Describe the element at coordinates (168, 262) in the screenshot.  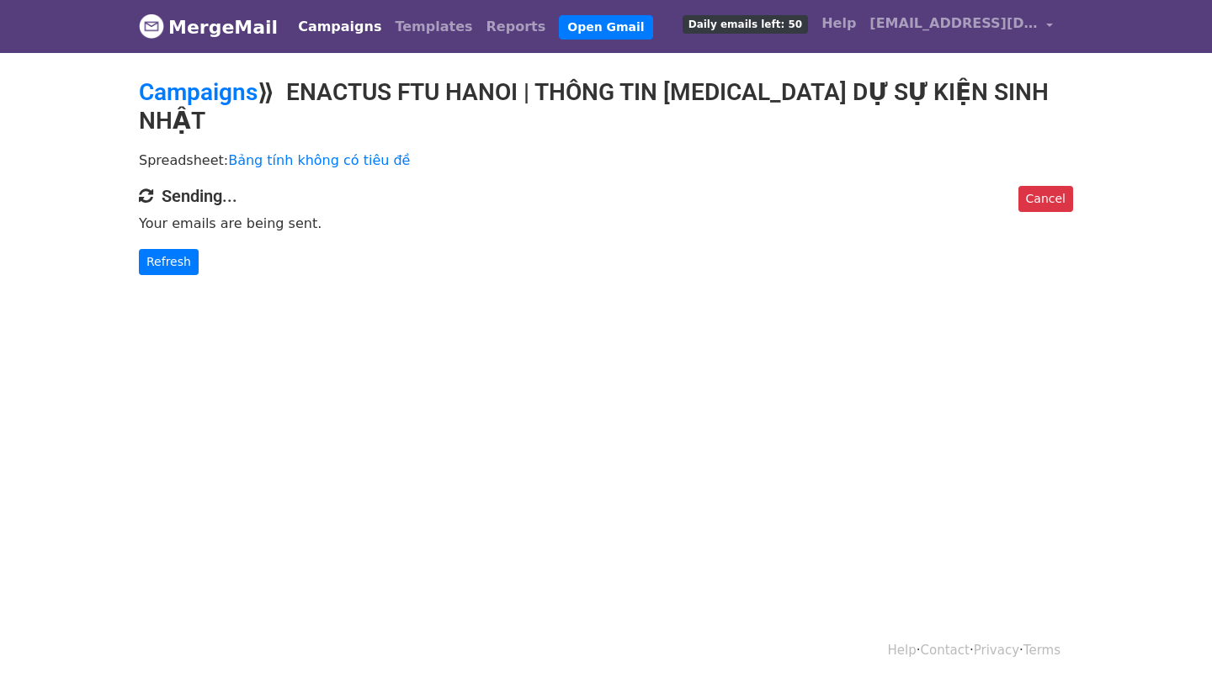
I see `a: Refresh` at that location.